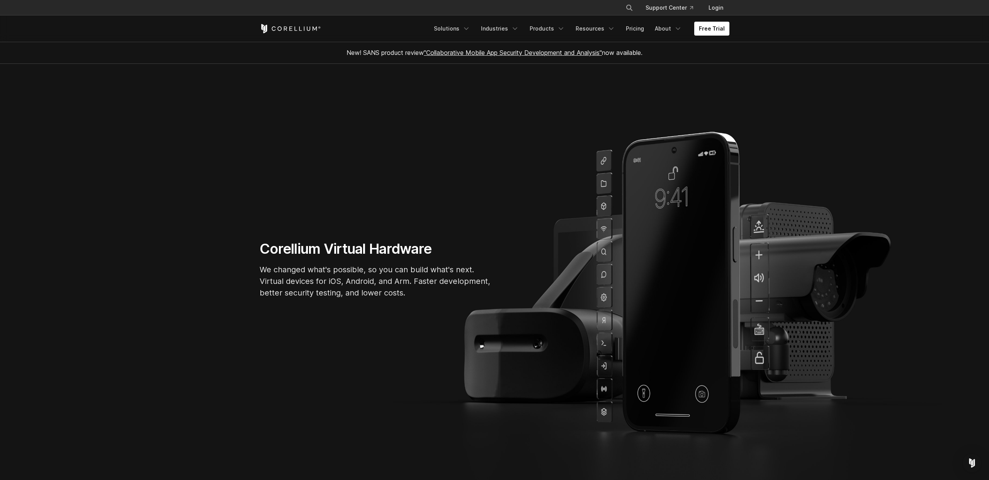 Image resolution: width=989 pixels, height=480 pixels. I want to click on a: Free Trial, so click(712, 29).